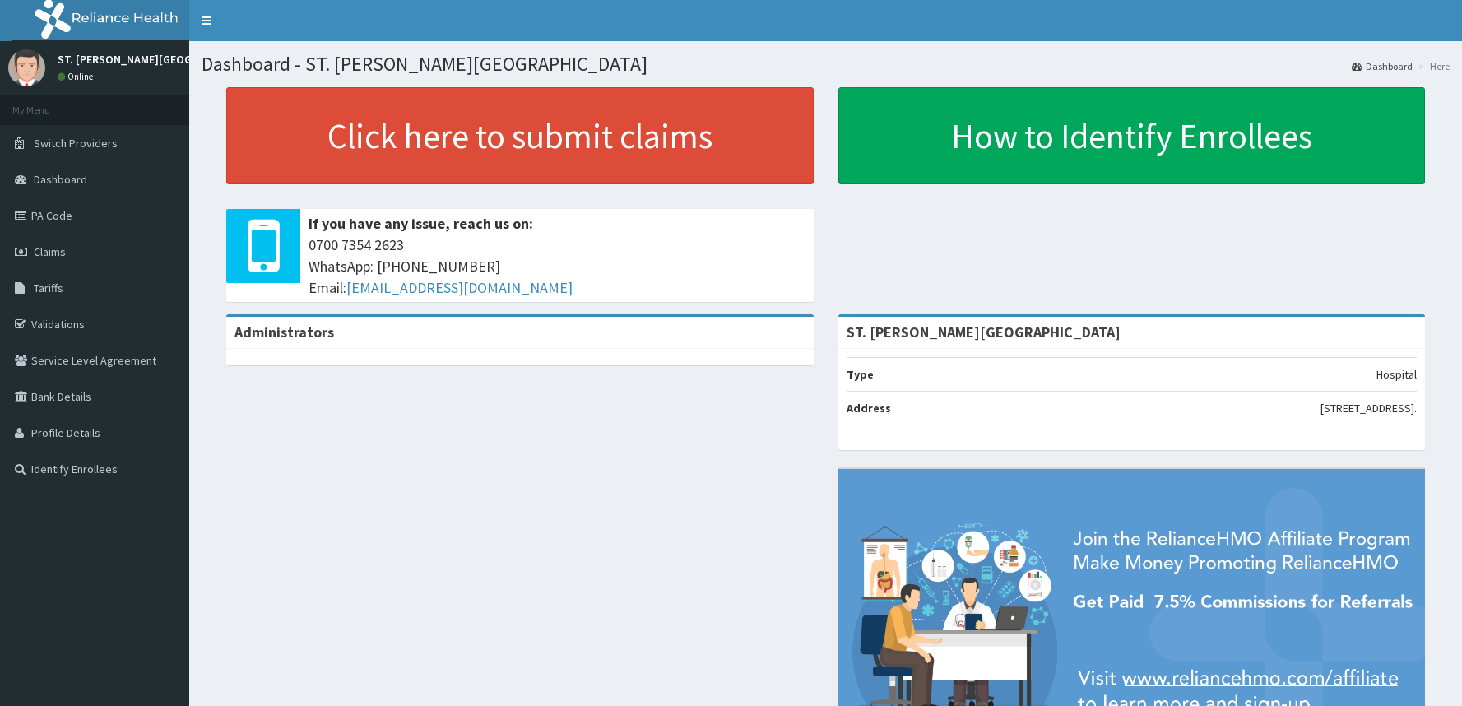 This screenshot has width=1462, height=706. Describe the element at coordinates (49, 252) in the screenshot. I see `span: Claims` at that location.